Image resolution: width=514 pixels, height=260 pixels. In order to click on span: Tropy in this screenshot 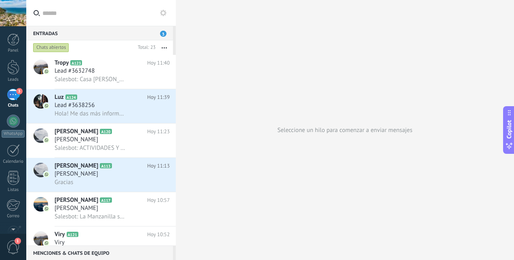, I will do `click(61, 63)`.